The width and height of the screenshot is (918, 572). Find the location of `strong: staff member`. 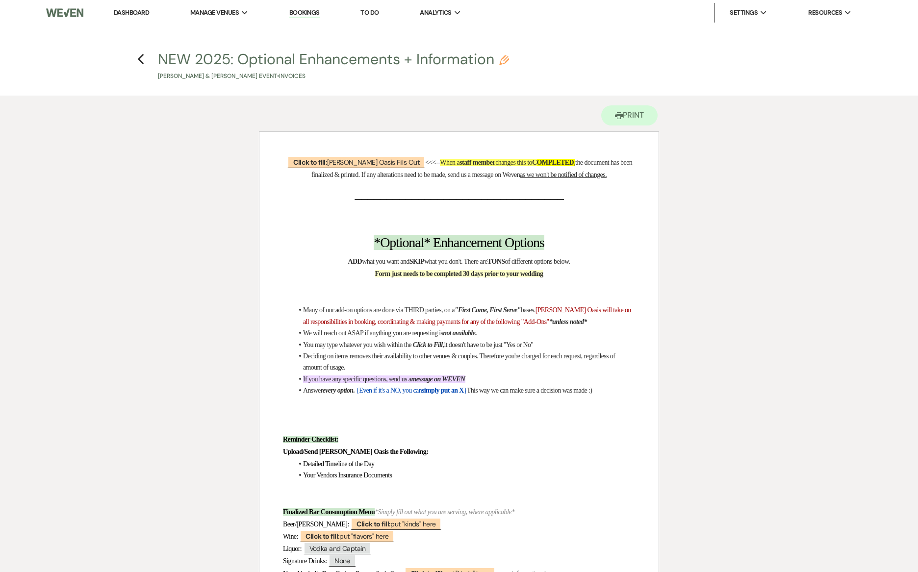

strong: staff member is located at coordinates (477, 162).